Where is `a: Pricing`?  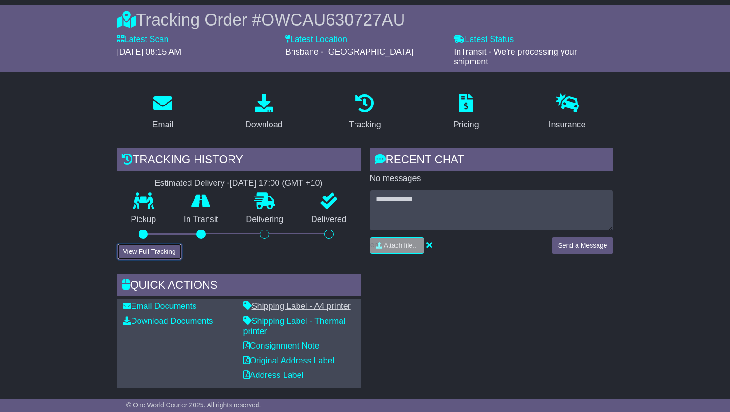
a: Pricing is located at coordinates (466, 112).